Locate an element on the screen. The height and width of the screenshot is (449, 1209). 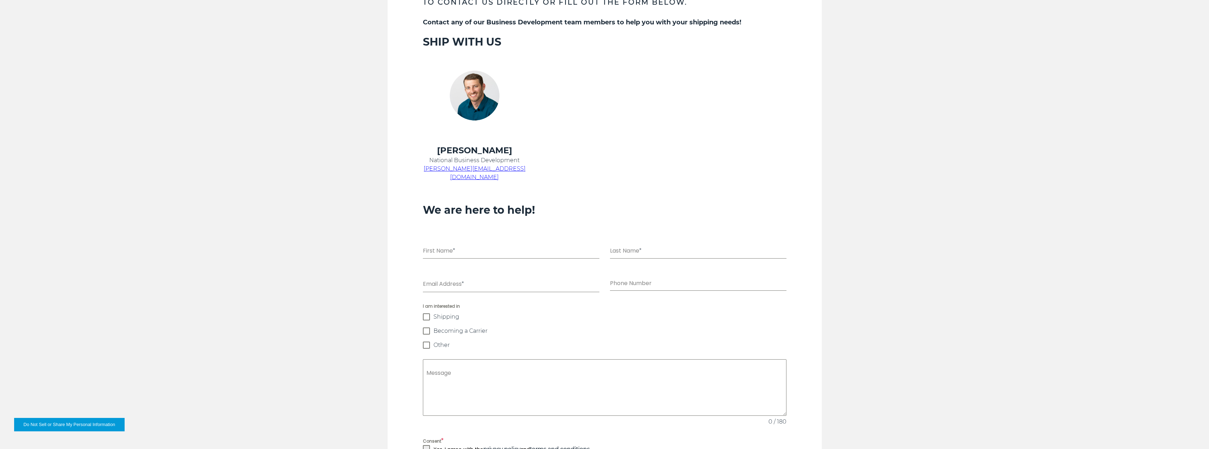
h3: We are here to help! is located at coordinates (605, 210).